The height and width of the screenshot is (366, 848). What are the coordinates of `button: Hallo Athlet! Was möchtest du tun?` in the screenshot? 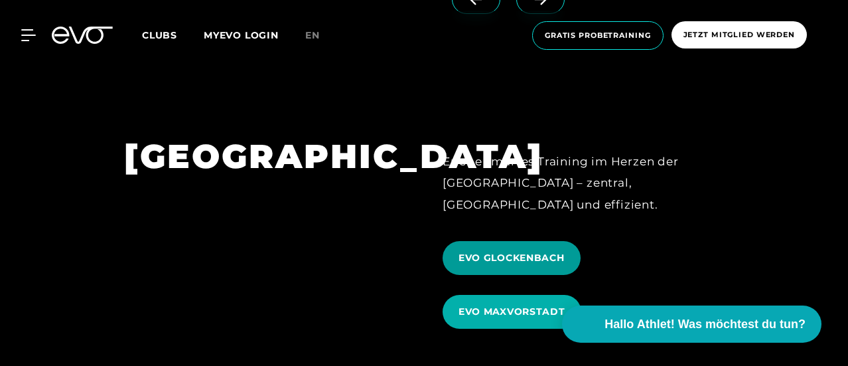 It's located at (692, 324).